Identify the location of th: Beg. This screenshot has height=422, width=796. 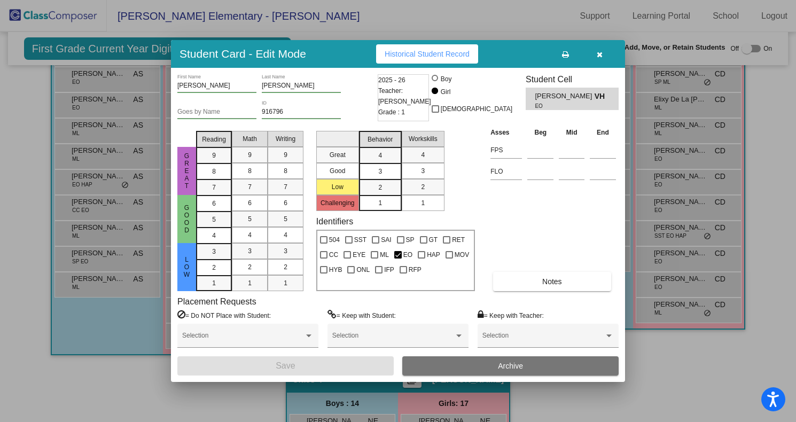
(540, 132).